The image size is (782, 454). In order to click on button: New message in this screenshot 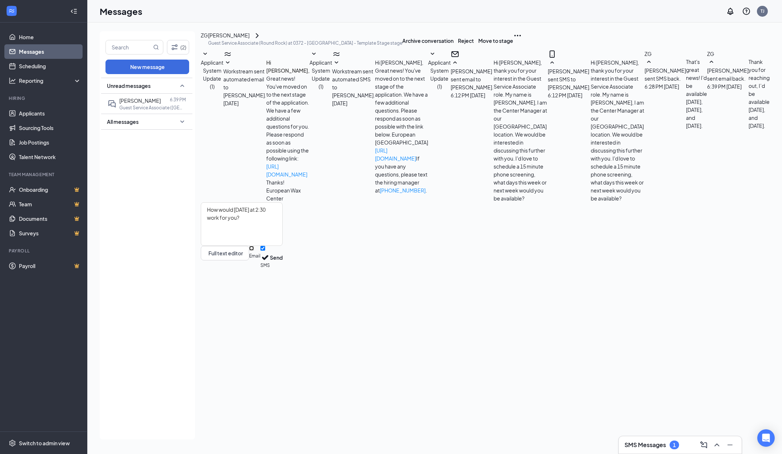, I will do `click(147, 67)`.